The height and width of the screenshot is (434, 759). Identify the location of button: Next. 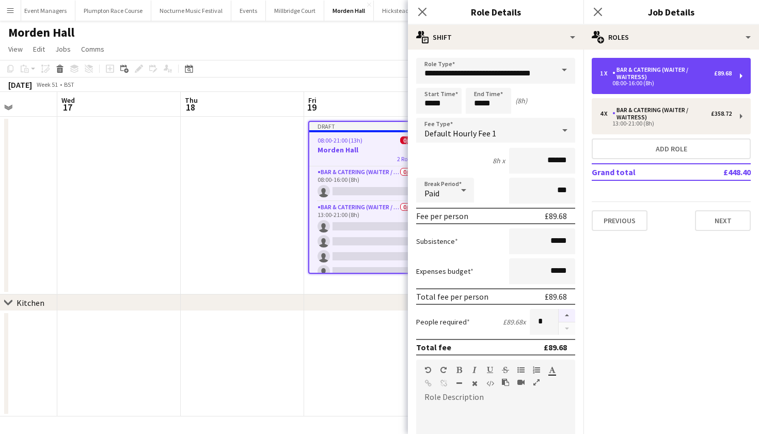
(723, 221).